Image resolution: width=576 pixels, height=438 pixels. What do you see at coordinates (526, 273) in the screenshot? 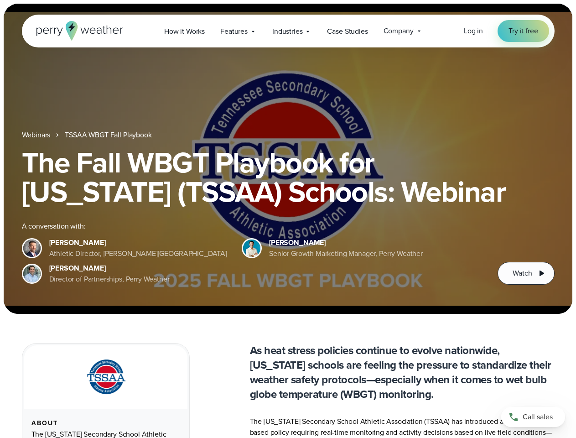
I see `button: Watch` at bounding box center [526, 273].